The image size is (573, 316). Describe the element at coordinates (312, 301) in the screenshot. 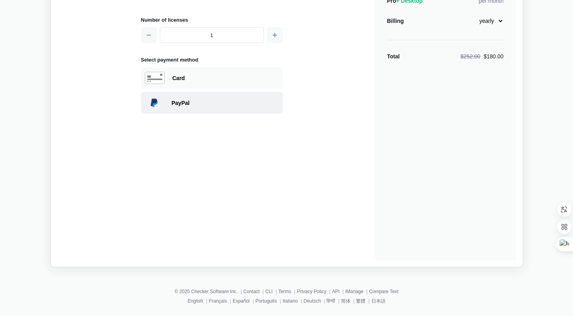

I see `a: Deutsch` at that location.